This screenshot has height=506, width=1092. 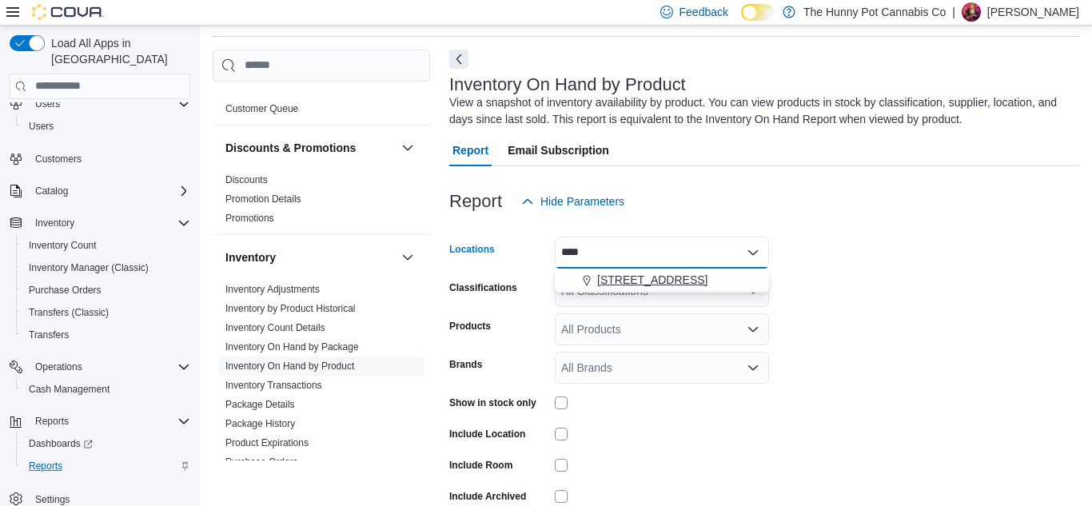 What do you see at coordinates (260, 424) in the screenshot?
I see `a: Package History` at bounding box center [260, 424].